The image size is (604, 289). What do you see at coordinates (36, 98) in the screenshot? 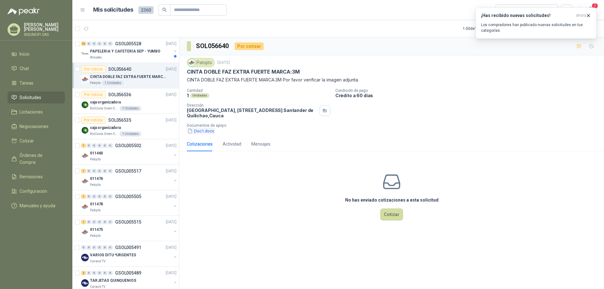
I see `a: Solicitudes` at bounding box center [36, 98].